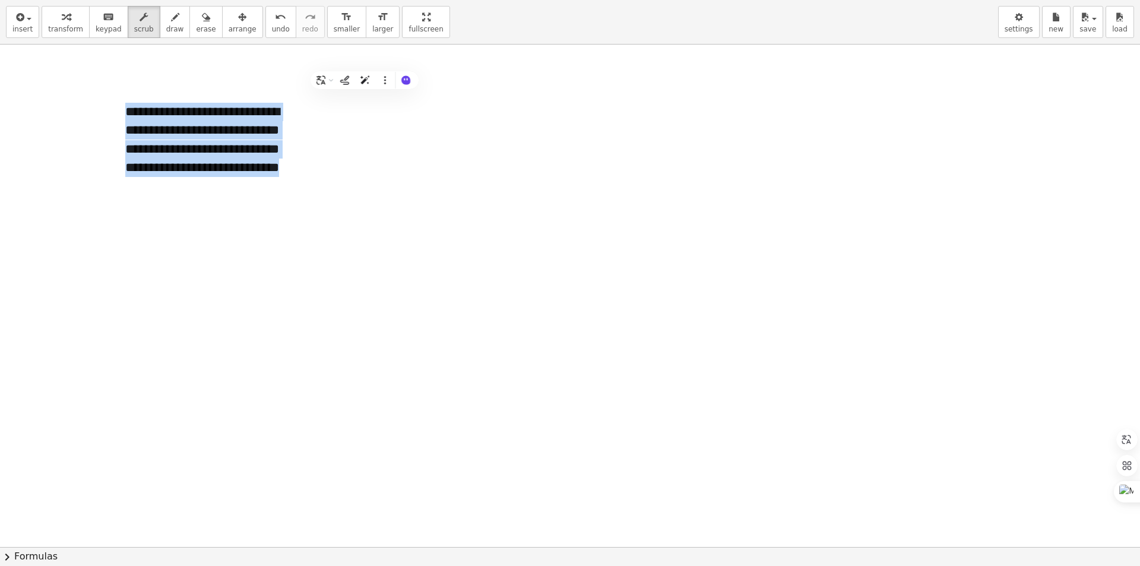 This screenshot has width=1140, height=566. What do you see at coordinates (242, 22) in the screenshot?
I see `button: arrange` at bounding box center [242, 22].